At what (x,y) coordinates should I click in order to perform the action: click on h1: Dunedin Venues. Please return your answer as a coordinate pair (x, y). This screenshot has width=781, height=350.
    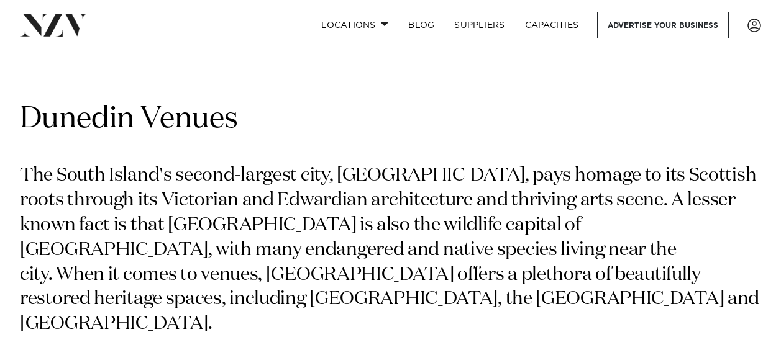
    Looking at the image, I should click on (390, 119).